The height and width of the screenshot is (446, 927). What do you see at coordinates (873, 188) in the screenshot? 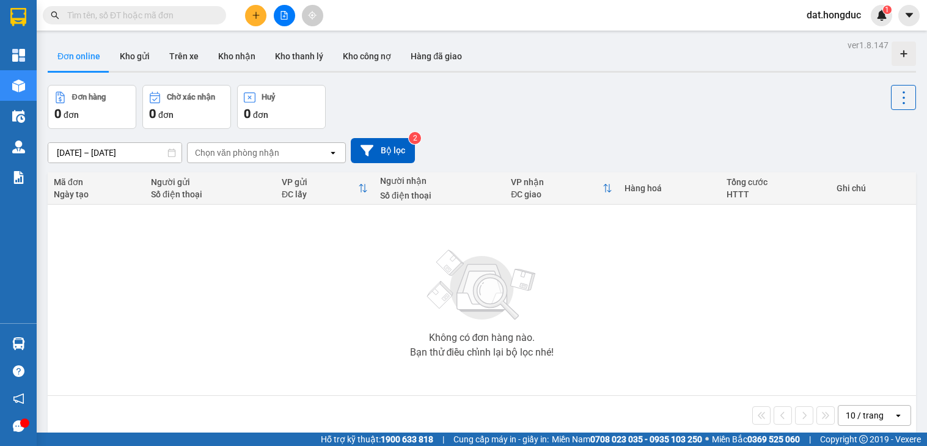
I see `div: Ghi chú` at bounding box center [873, 188].